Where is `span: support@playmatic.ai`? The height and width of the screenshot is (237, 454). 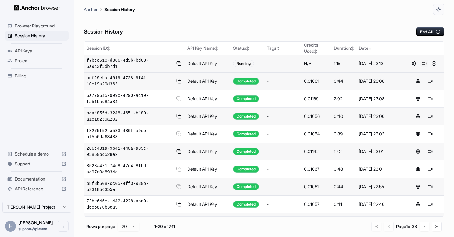 span: support@playmatic.ai is located at coordinates (34, 228).